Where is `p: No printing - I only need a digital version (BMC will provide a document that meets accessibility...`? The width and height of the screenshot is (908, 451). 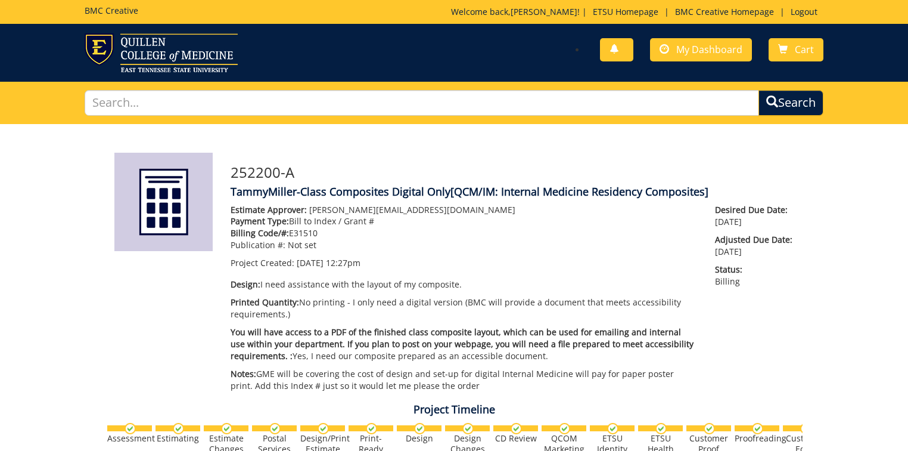 p: No printing - I only need a digital version (BMC will provide a document that meets accessibility... is located at coordinates (464, 308).